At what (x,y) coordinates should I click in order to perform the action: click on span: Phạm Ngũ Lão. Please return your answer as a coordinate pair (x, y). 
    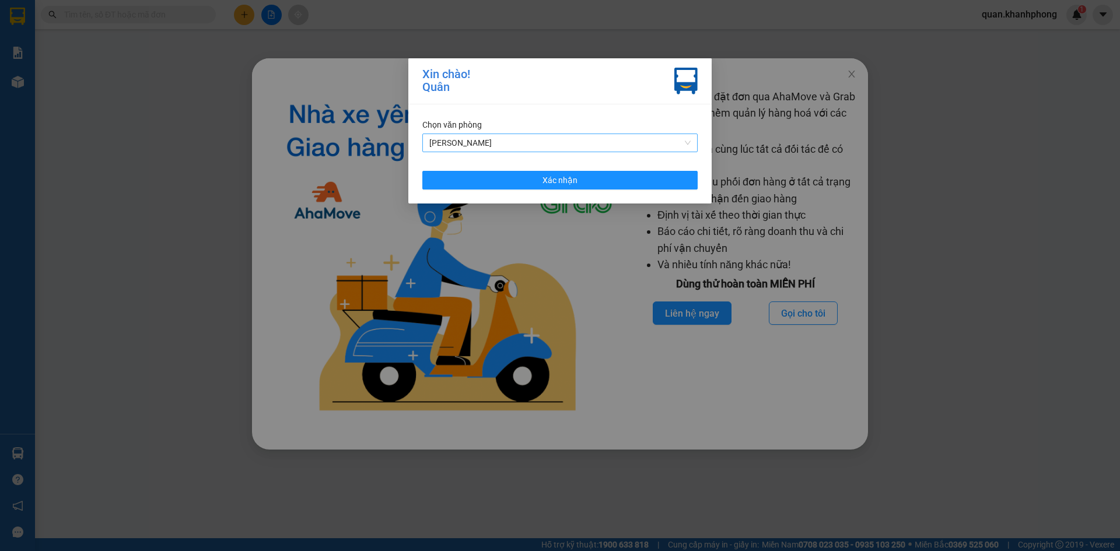
    Looking at the image, I should click on (560, 143).